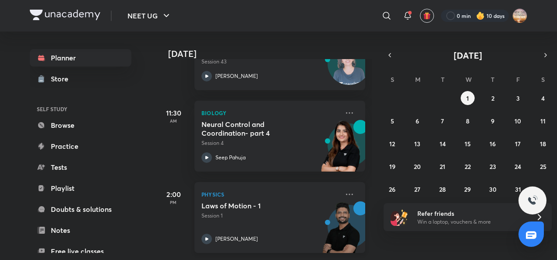  What do you see at coordinates (418, 167) in the screenshot?
I see `button: October 20, 2025` at bounding box center [418, 167].